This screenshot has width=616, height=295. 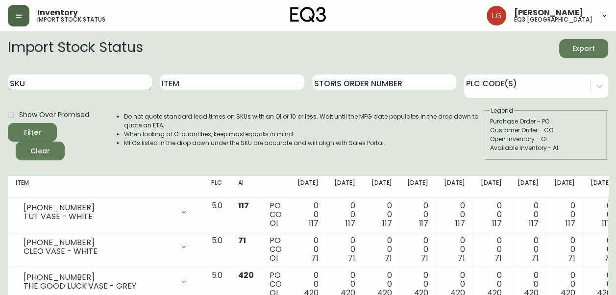 I want to click on h2: Import Stock Status, so click(x=75, y=49).